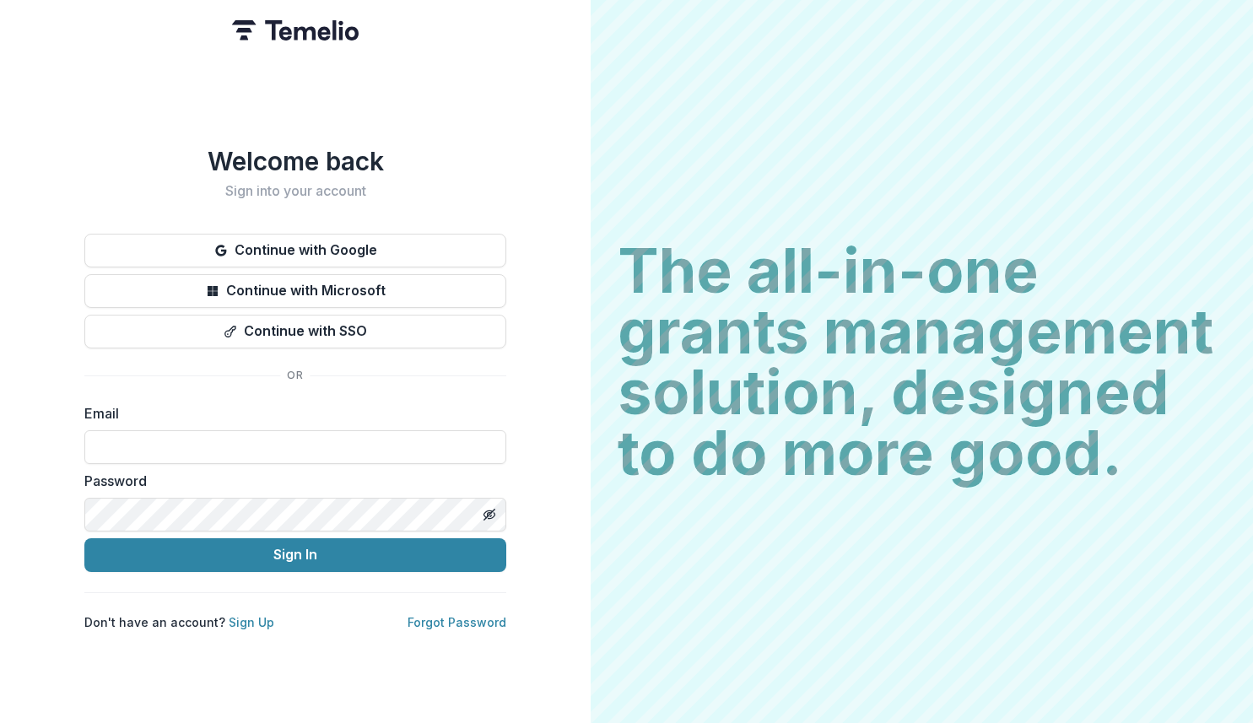 The width and height of the screenshot is (1253, 723). I want to click on button: Continue with SSO, so click(295, 332).